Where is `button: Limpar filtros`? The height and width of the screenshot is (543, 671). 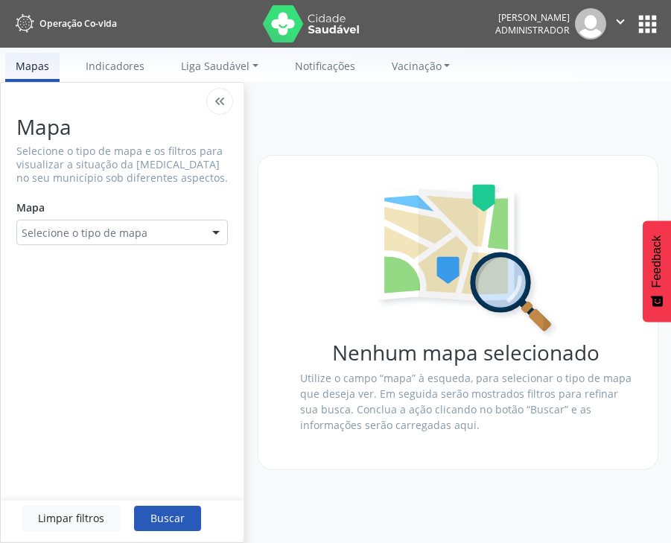
button: Limpar filtros is located at coordinates (71, 518).